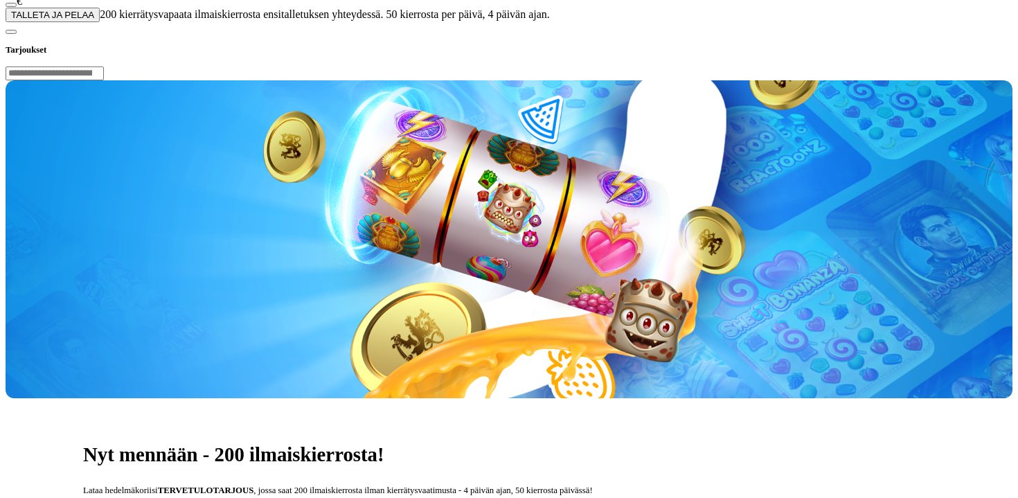 Image resolution: width=1018 pixels, height=498 pixels. Describe the element at coordinates (53, 15) in the screenshot. I see `button: TALLETA JA PELAA` at that location.